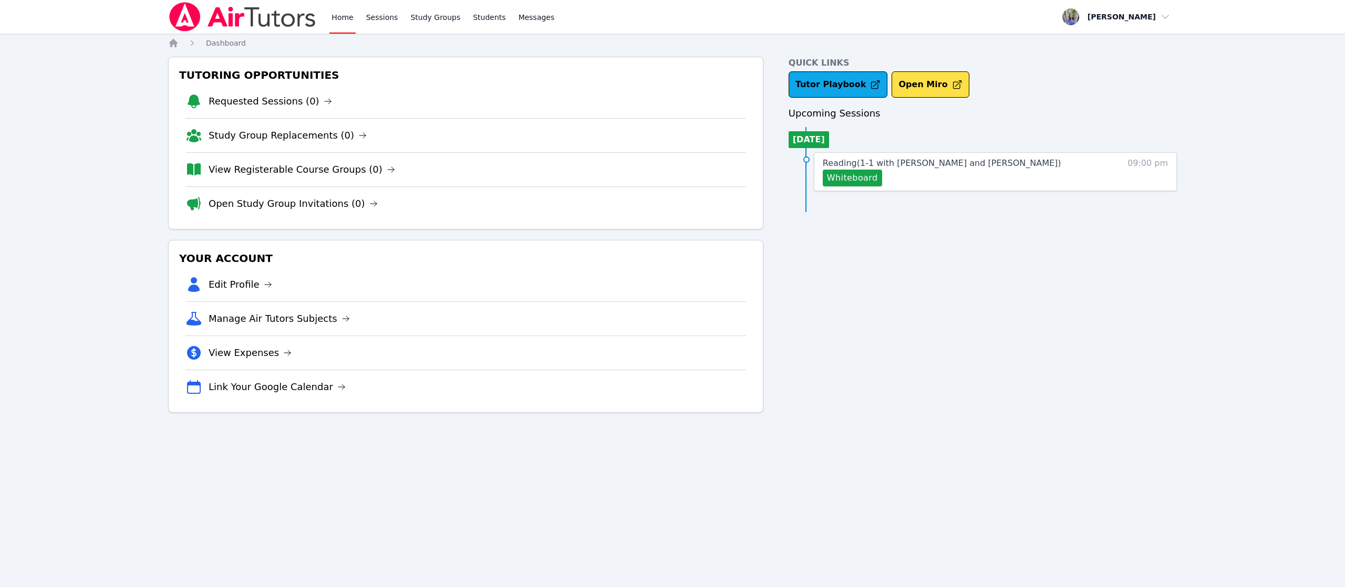  Describe the element at coordinates (465, 75) in the screenshot. I see `h3: Tutoring Opportunities` at that location.